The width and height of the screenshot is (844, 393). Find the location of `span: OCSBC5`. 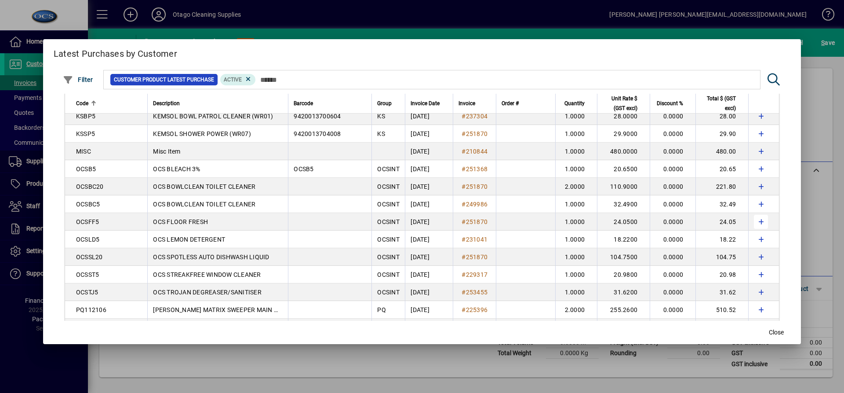

span: OCSBC5 is located at coordinates (88, 204).